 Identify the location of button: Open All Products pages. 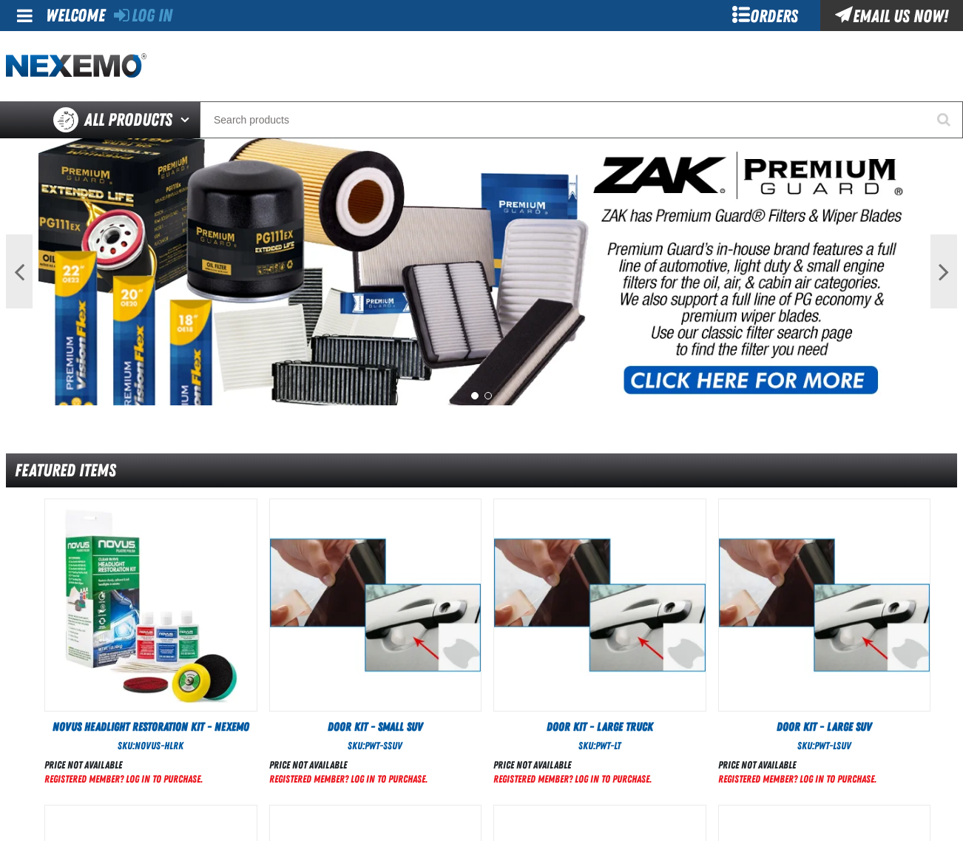
(187, 120).